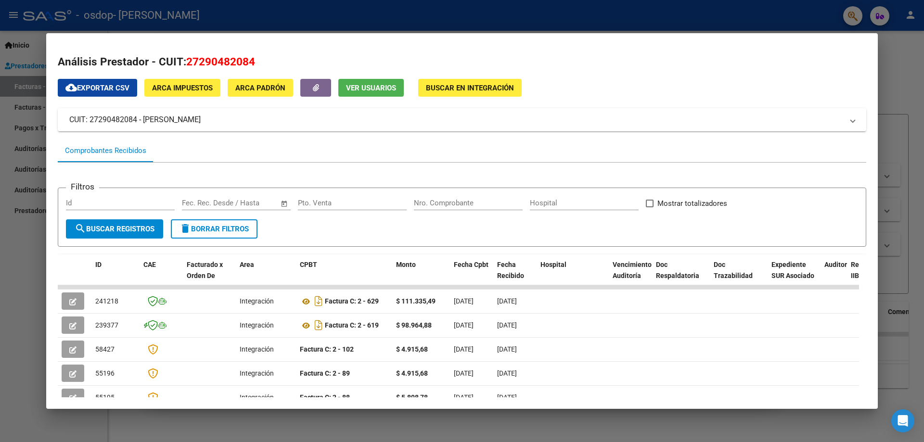 This screenshot has height=442, width=924. I want to click on strong: Factura C: 2 - 89, so click(325, 373).